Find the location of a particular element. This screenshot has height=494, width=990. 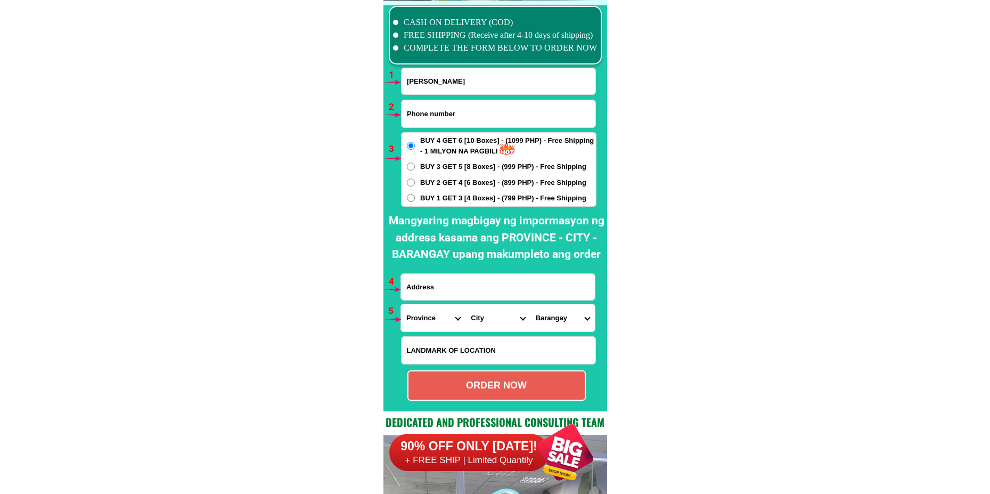

input: BUY 3 GET 5 [8 Boxes] - (999 PHP) - Free Shipping is located at coordinates (411, 166).